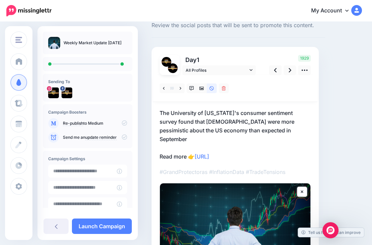  I want to click on span: Review the social posts that will be sent to promote this content., so click(238, 25).